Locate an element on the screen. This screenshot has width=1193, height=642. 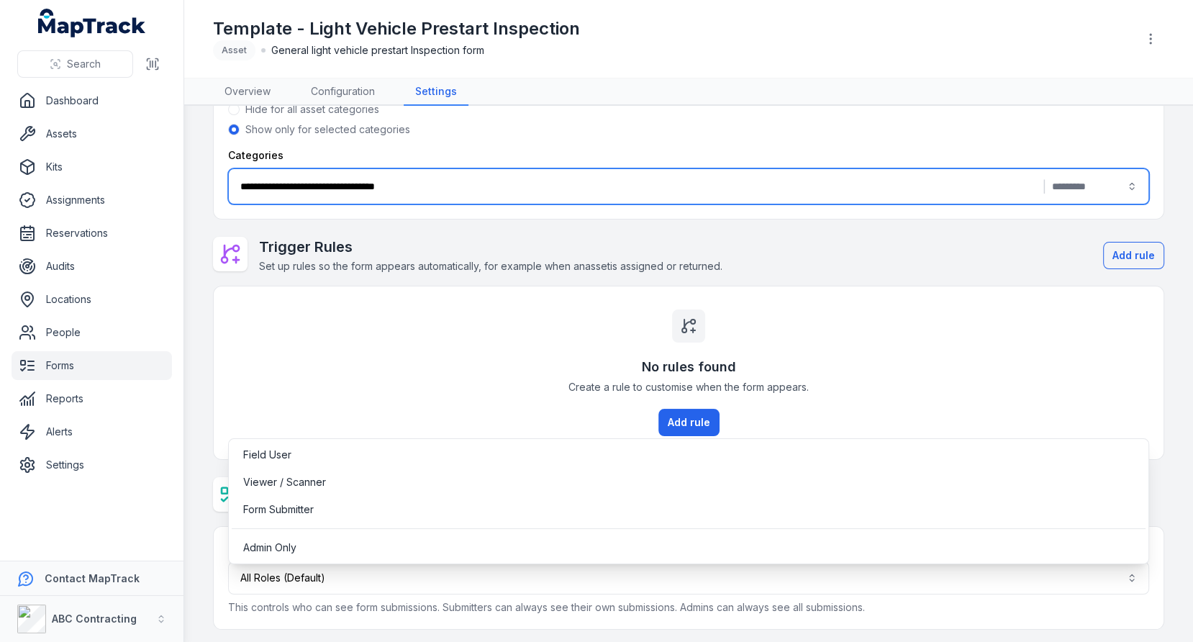
span: Admin Only is located at coordinates (270, 548).